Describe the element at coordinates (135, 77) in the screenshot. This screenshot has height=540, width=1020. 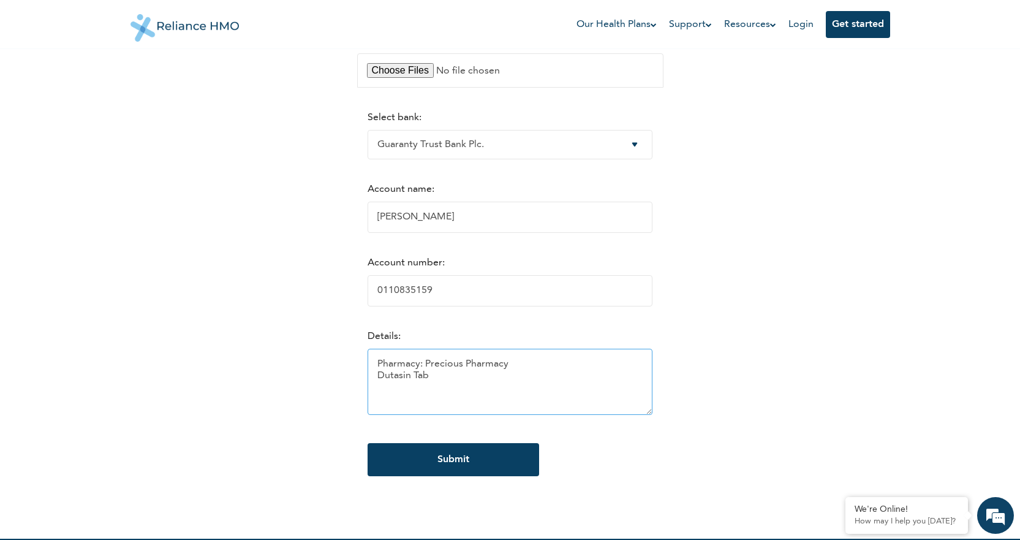
I see `div: Chat with us now` at that location.